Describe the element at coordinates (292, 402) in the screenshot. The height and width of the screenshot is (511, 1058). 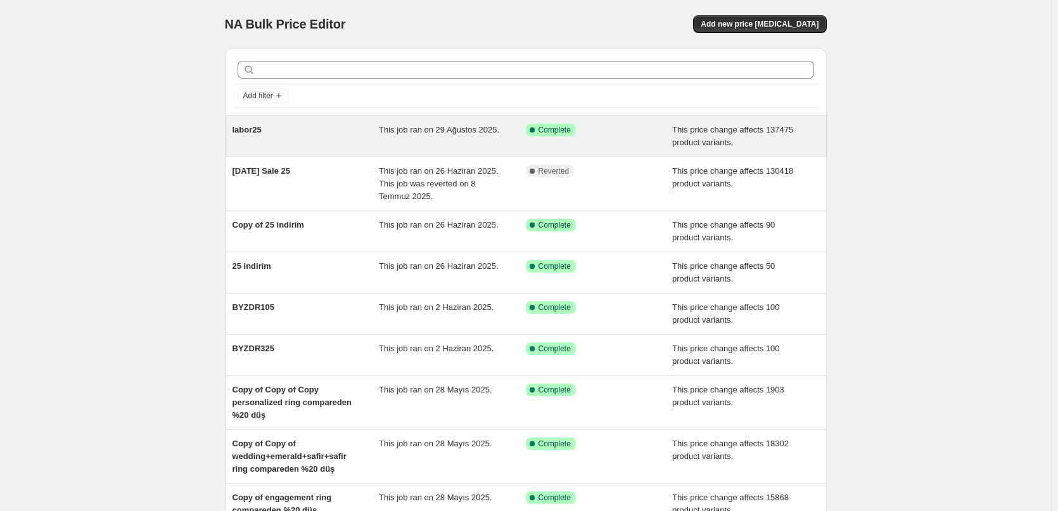
I see `span: Copy of Copy of Copy personalized ring compareden %20 düş` at that location.